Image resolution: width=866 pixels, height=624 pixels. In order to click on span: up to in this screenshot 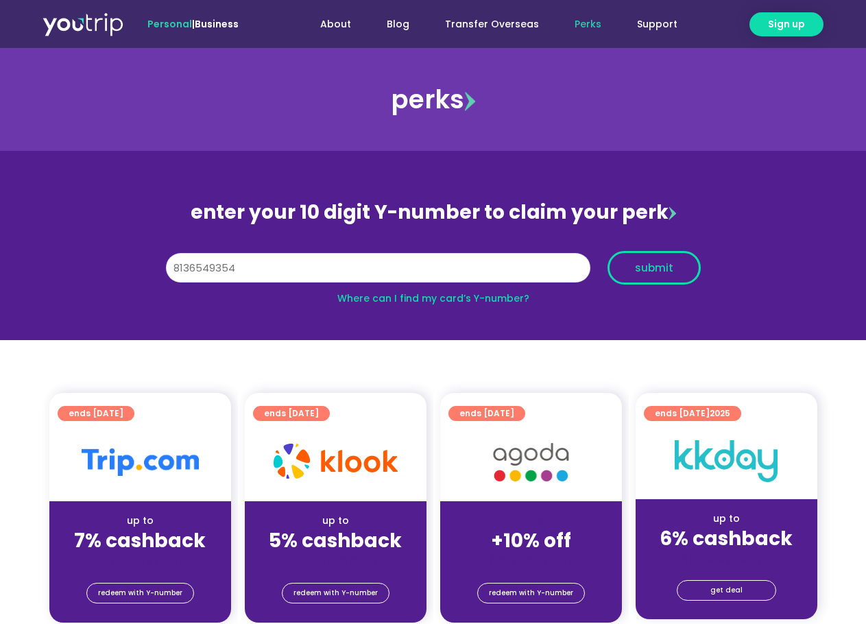, I will do `click(530, 520)`.